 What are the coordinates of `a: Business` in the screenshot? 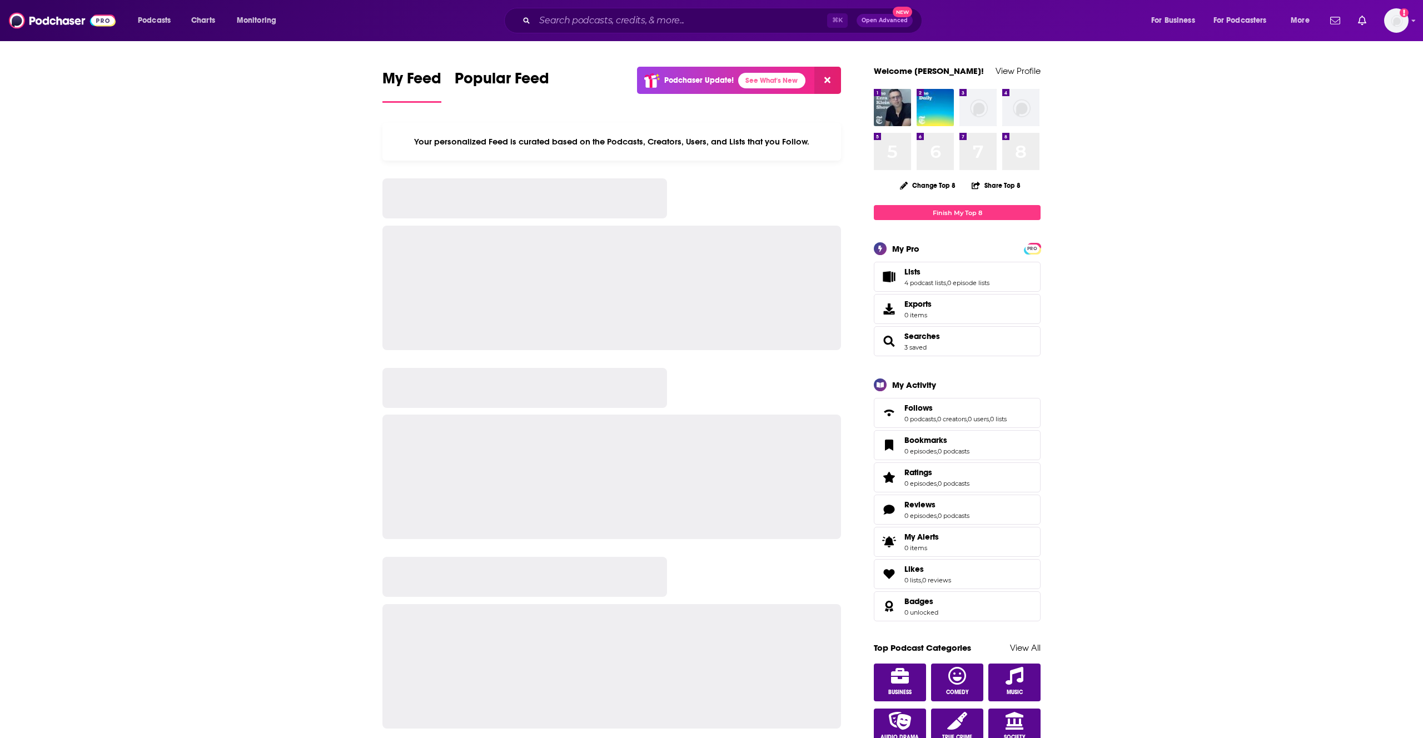 It's located at (900, 683).